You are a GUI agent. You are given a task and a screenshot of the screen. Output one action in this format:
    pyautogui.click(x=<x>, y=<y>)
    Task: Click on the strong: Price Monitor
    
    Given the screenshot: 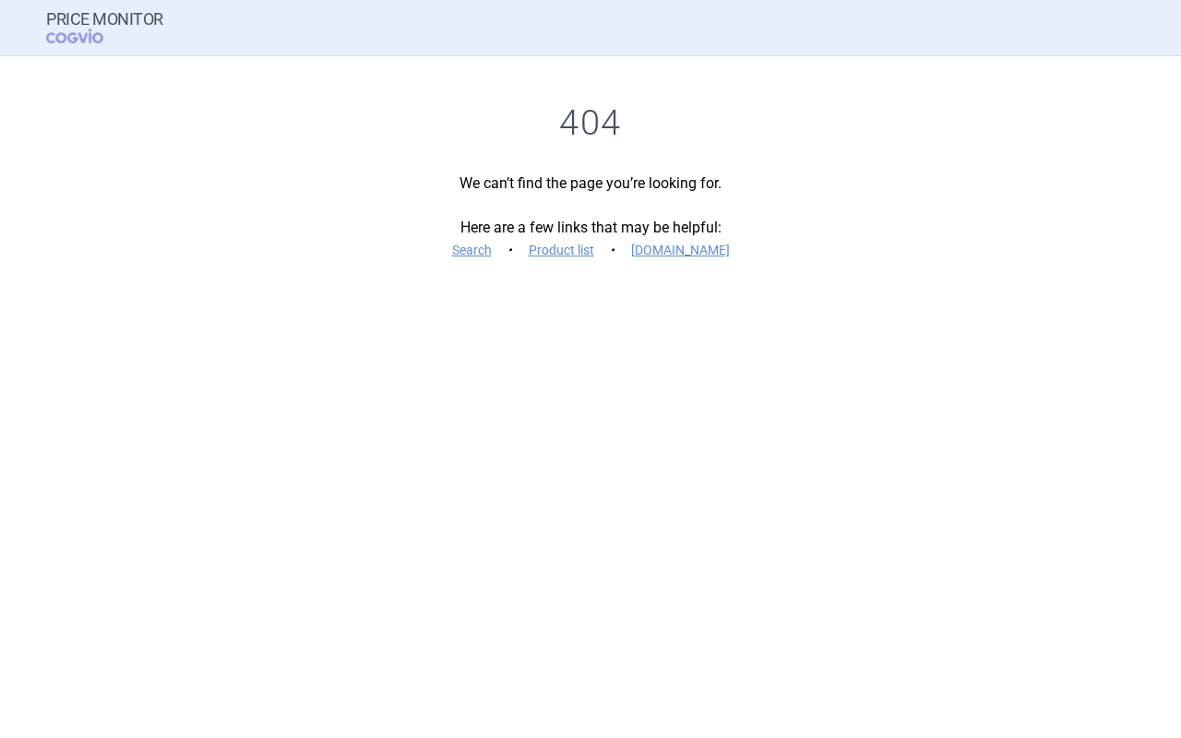 What is the action you would take?
    pyautogui.click(x=104, y=19)
    